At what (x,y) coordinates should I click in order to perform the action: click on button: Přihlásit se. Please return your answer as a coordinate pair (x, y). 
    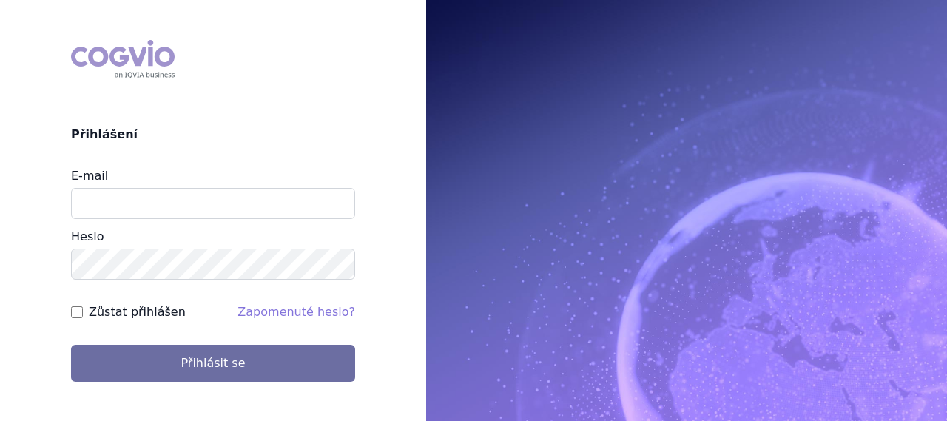
    Looking at the image, I should click on (213, 363).